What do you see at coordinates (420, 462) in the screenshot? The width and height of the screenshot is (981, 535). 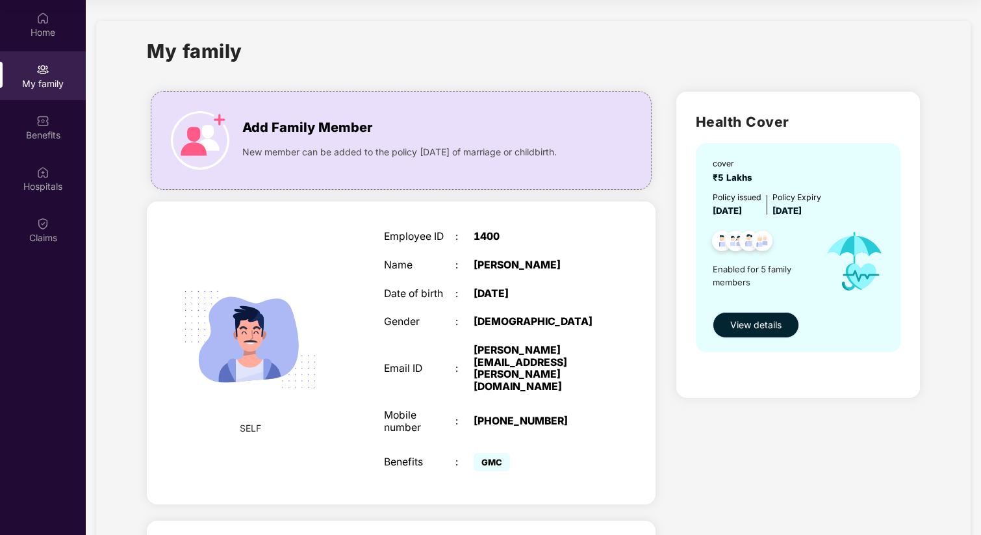 I see `div: Benefits` at bounding box center [420, 462].